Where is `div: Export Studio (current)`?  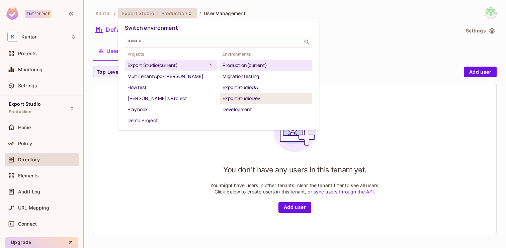
div: Export Studio (current) is located at coordinates (167, 65).